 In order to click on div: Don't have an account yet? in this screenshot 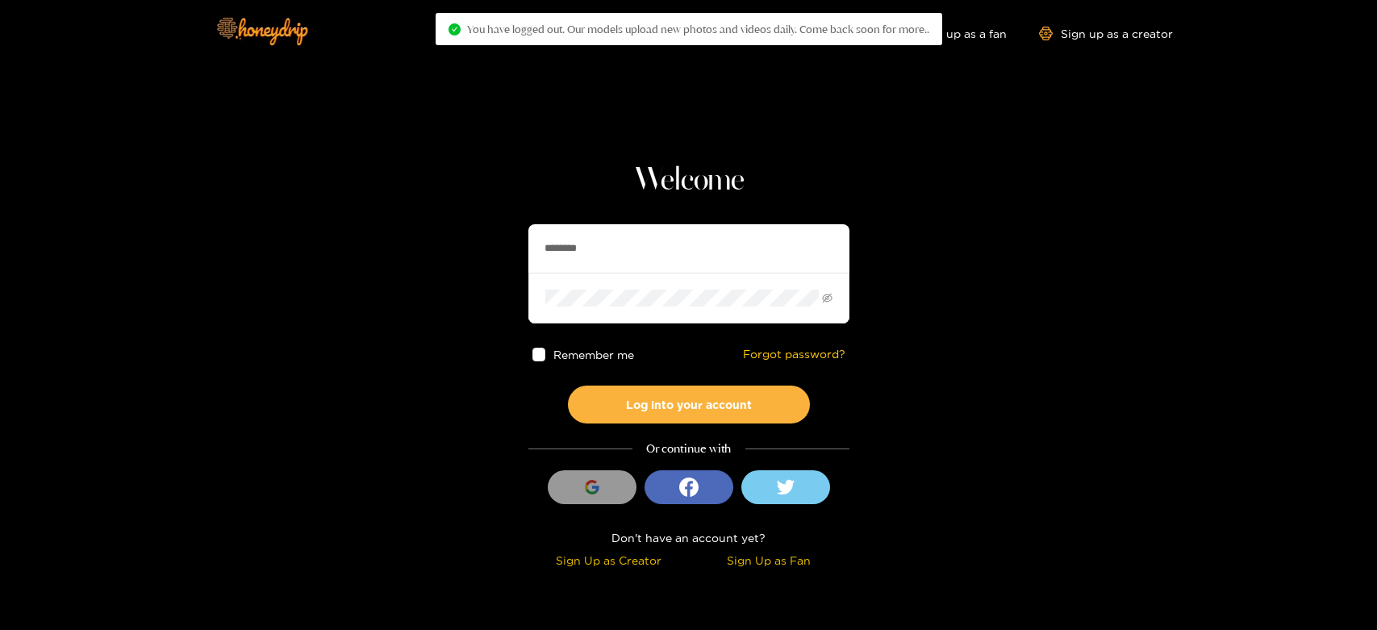, I will do `click(689, 537)`.